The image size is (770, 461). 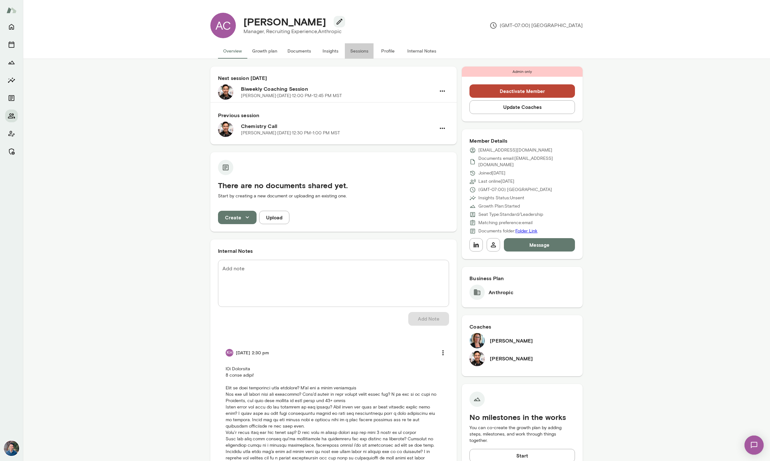 I want to click on h6: Business Plan, so click(x=522, y=278).